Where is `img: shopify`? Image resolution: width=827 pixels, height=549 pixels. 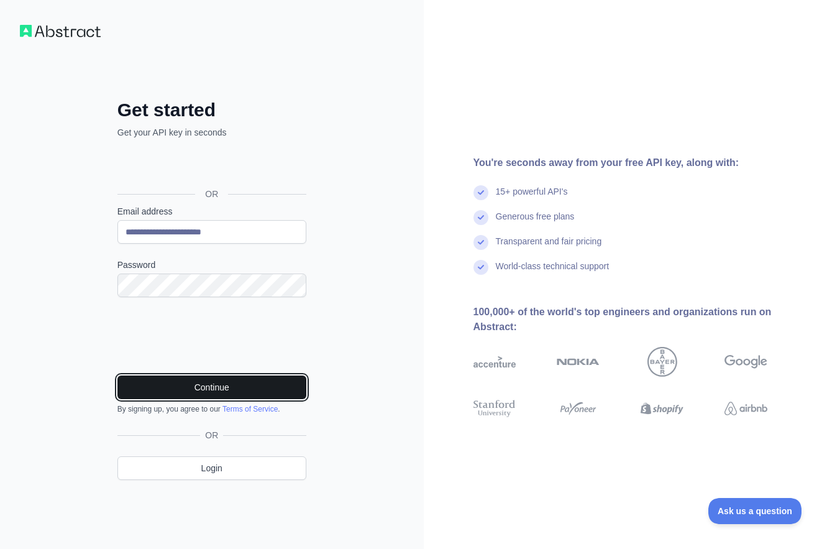
img: shopify is located at coordinates (662, 408).